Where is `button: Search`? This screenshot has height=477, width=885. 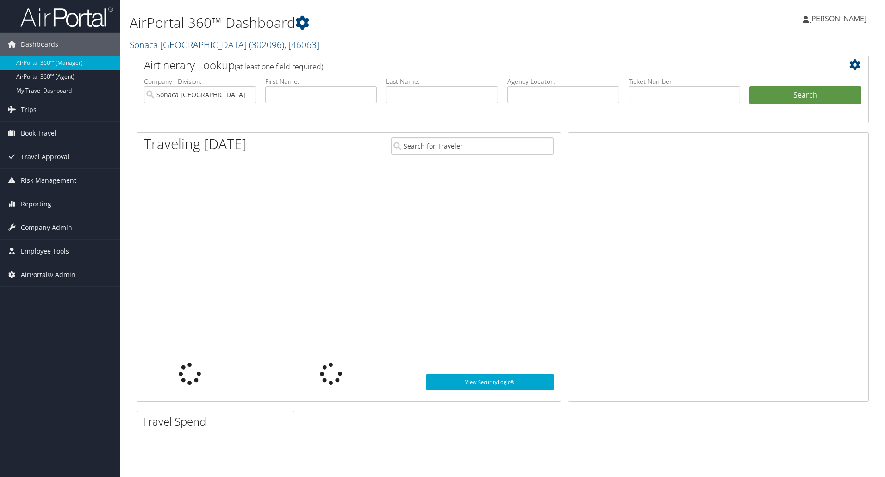
button: Search is located at coordinates (805, 95).